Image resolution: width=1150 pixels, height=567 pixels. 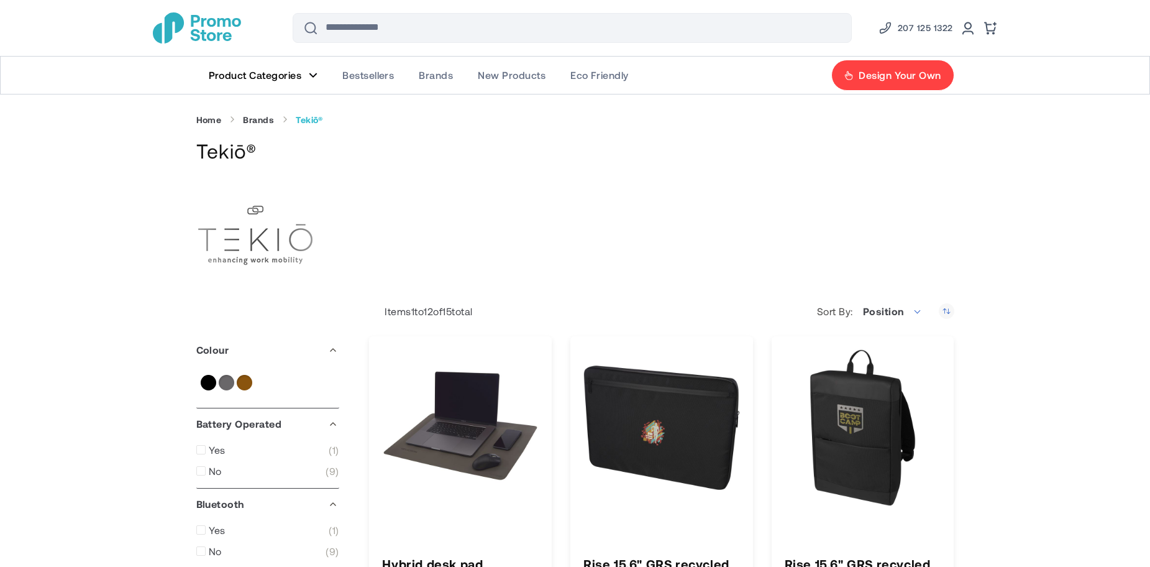 What do you see at coordinates (255, 235) in the screenshot?
I see `img: Tekiō®` at bounding box center [255, 235].